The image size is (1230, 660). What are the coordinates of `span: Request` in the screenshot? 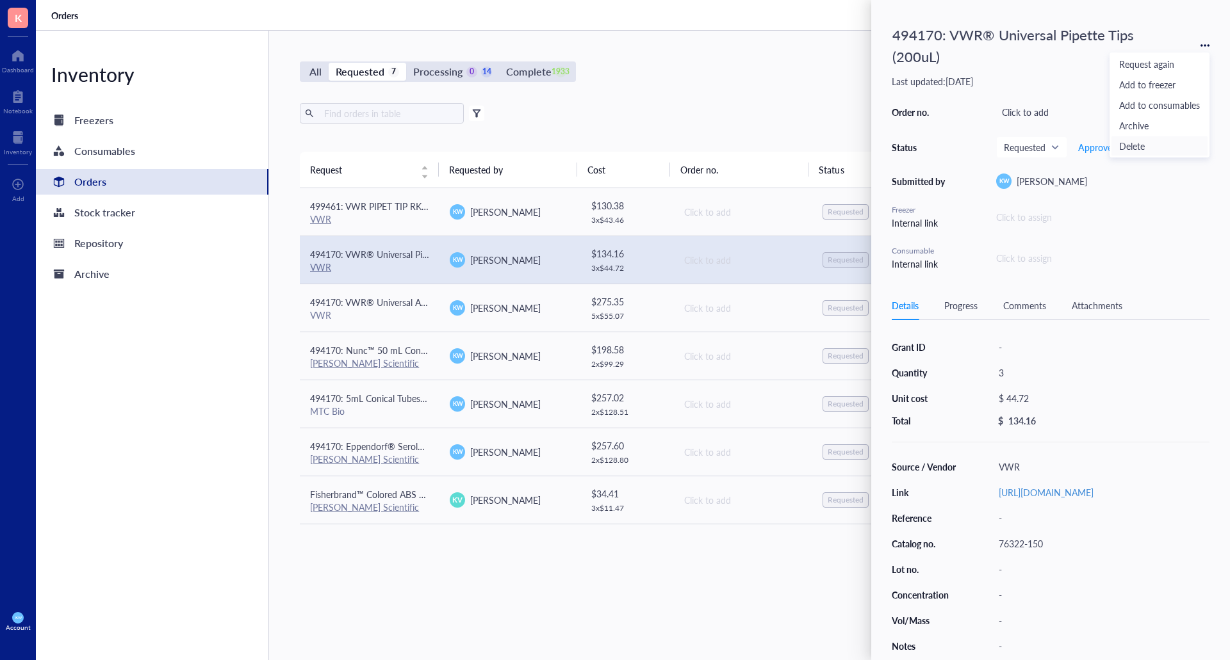 It's located at (361, 170).